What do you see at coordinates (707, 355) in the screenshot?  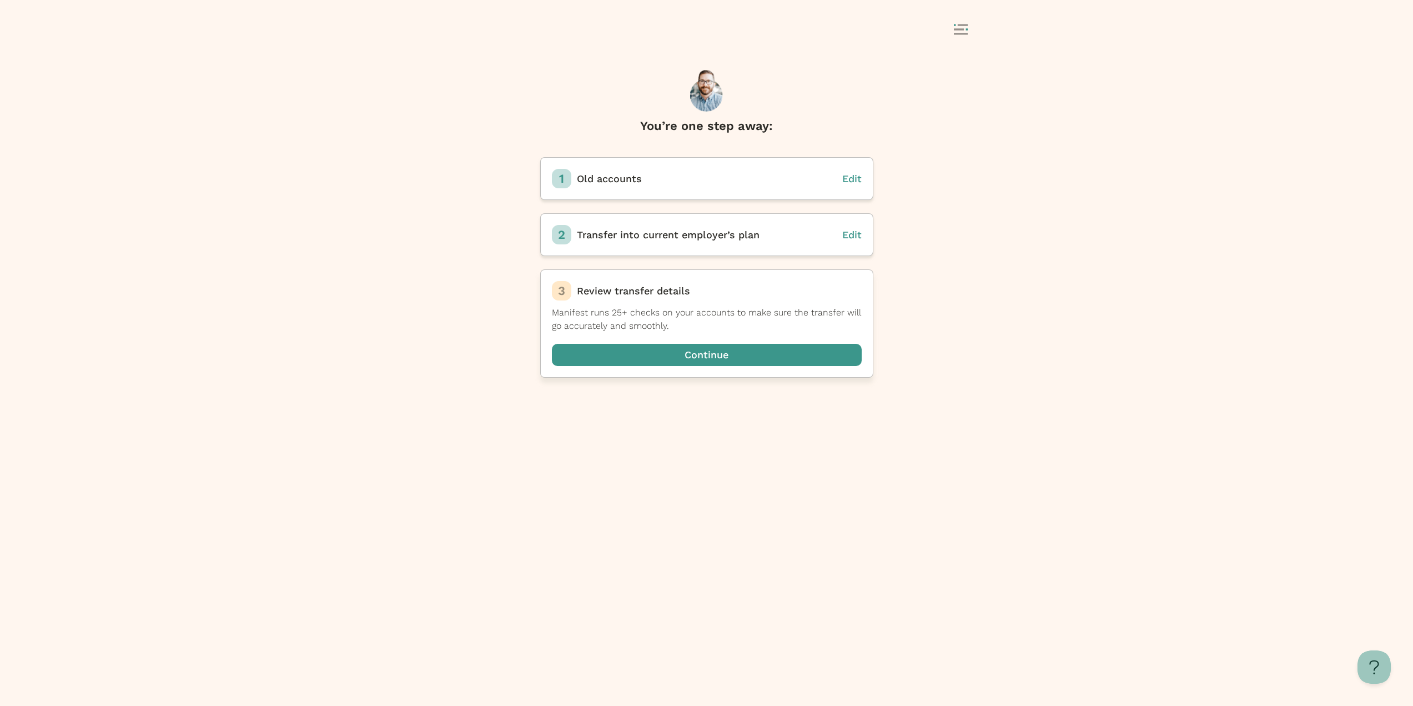 I see `button: Continue` at bounding box center [707, 355].